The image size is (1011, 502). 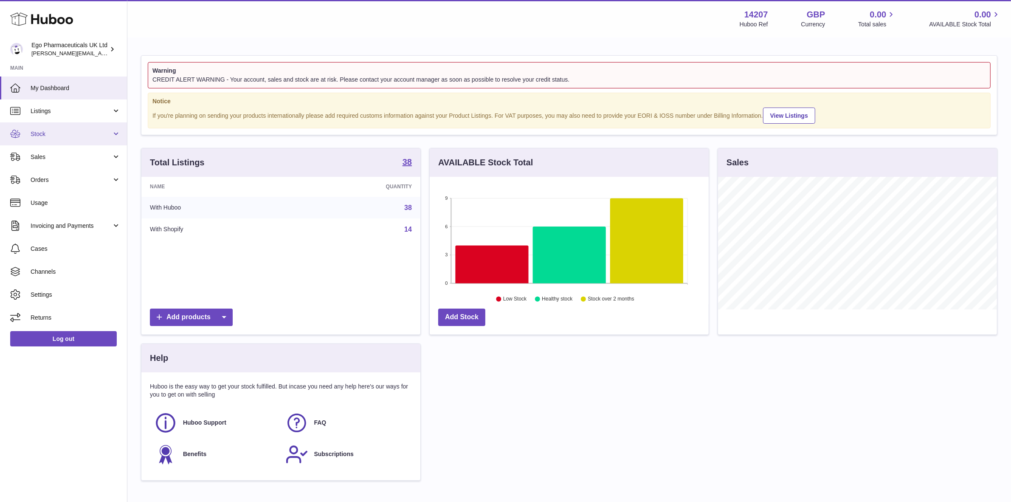 What do you see at coordinates (569, 71) in the screenshot?
I see `strong: Warning` at bounding box center [569, 71].